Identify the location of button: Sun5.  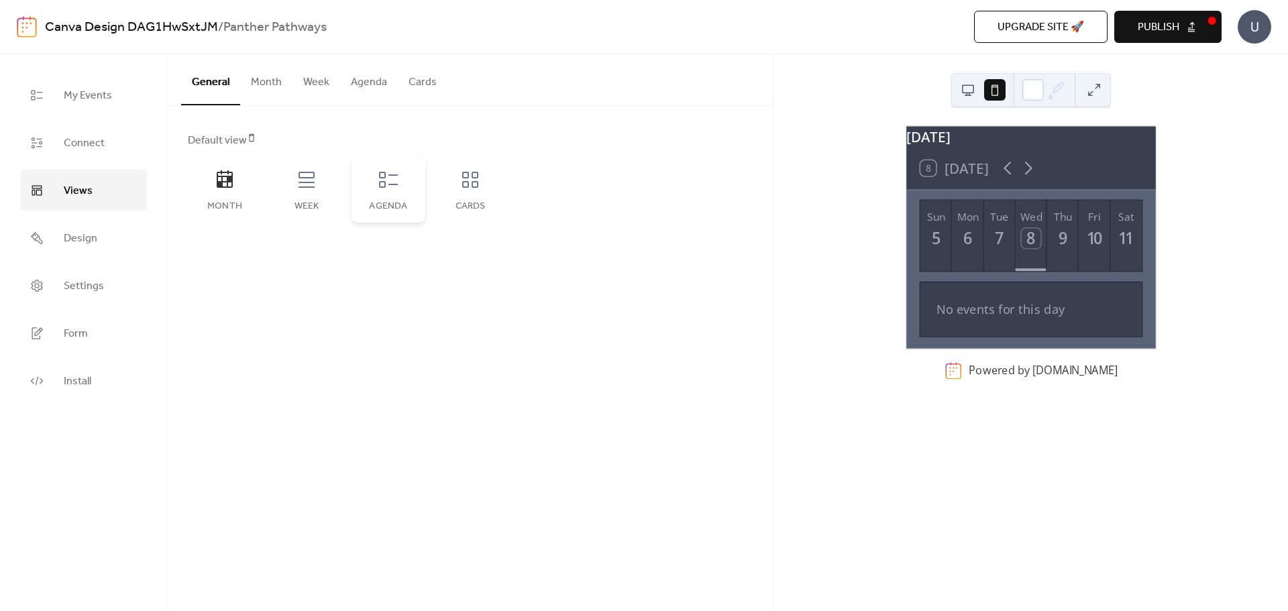
(935, 235).